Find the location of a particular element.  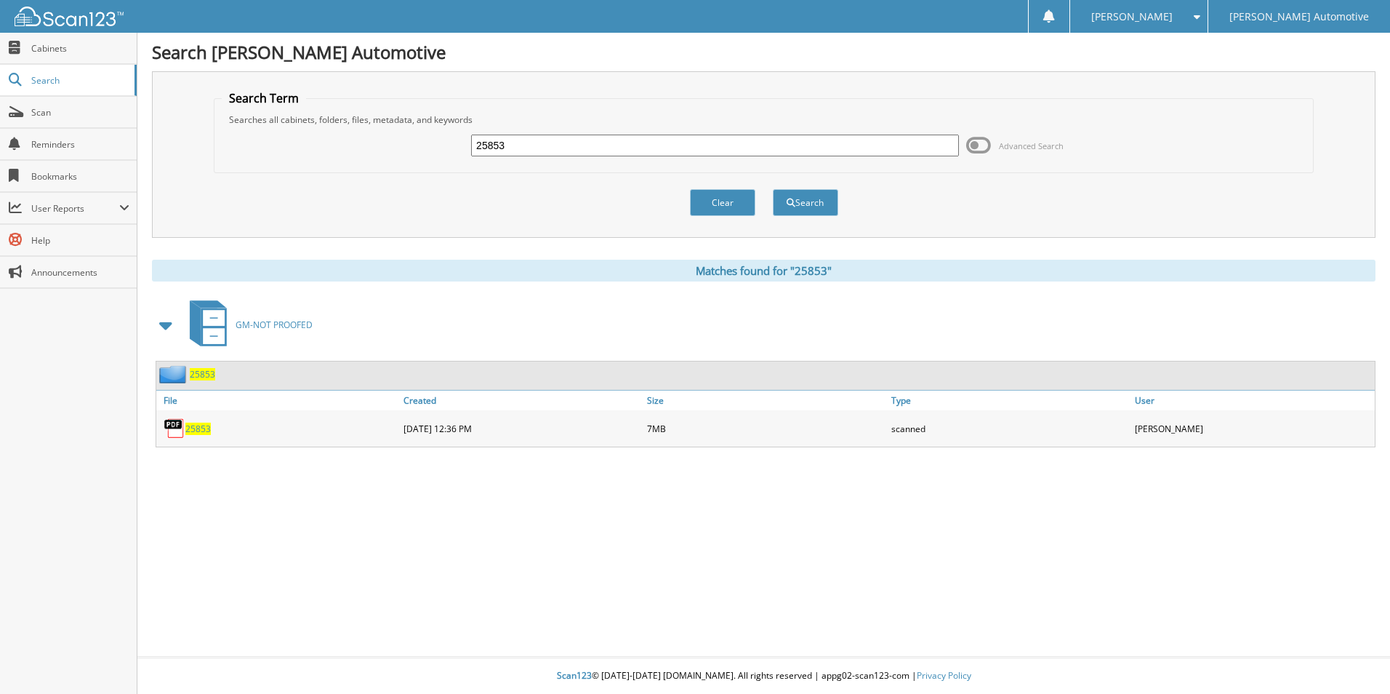

span: Search is located at coordinates (79, 80).